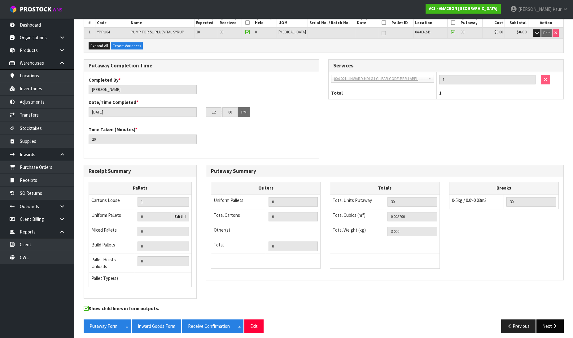  What do you see at coordinates (357, 202) in the screenshot?
I see `td: Total Units Putaway` at bounding box center [357, 202].